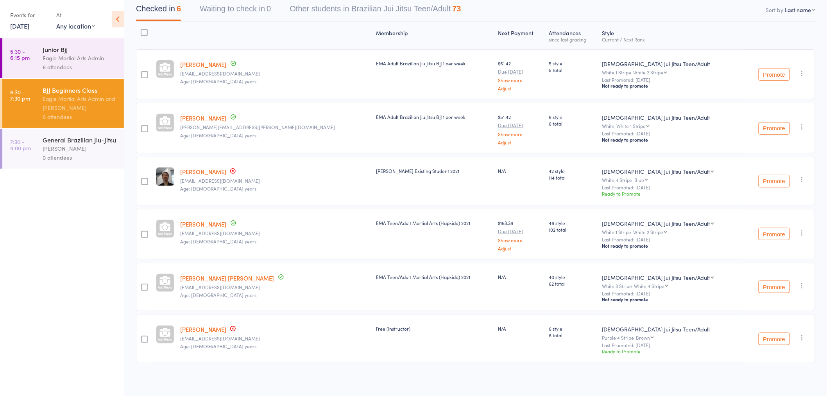  What do you see at coordinates (275, 233) in the screenshot?
I see `small: sallysu638@gmail.com` at bounding box center [275, 233].